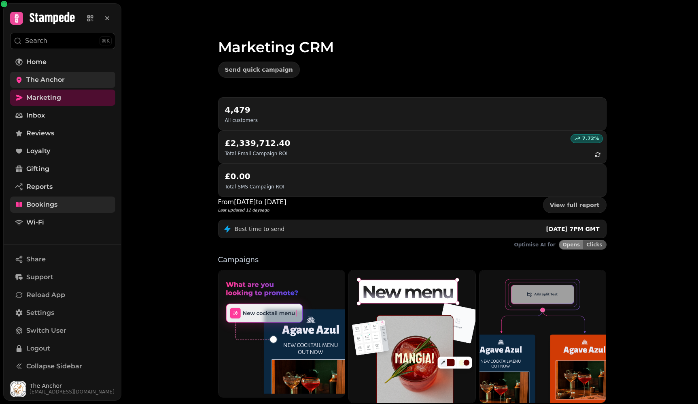 The image size is (698, 404). Describe the element at coordinates (591, 138) in the screenshot. I see `p: 7.72 %` at that location.